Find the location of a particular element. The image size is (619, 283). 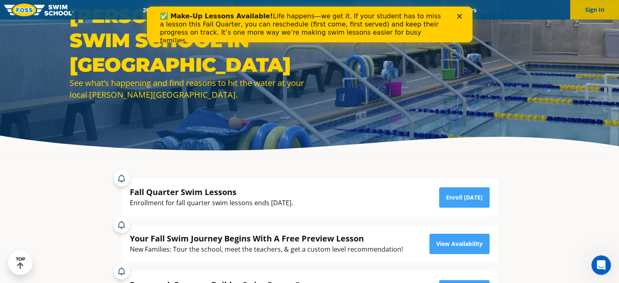

img: FOSS Swim School Logo is located at coordinates (39, 10).